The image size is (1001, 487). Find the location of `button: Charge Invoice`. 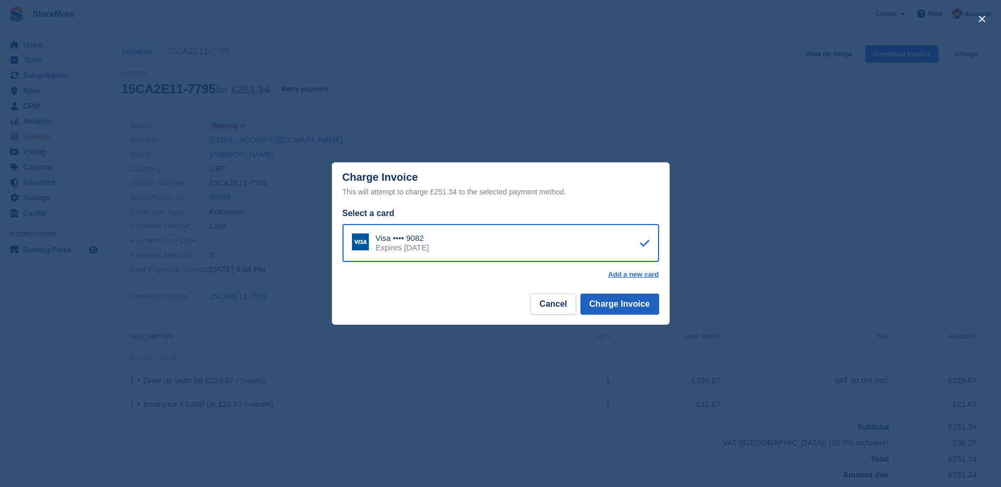

button: Charge Invoice is located at coordinates (619, 304).